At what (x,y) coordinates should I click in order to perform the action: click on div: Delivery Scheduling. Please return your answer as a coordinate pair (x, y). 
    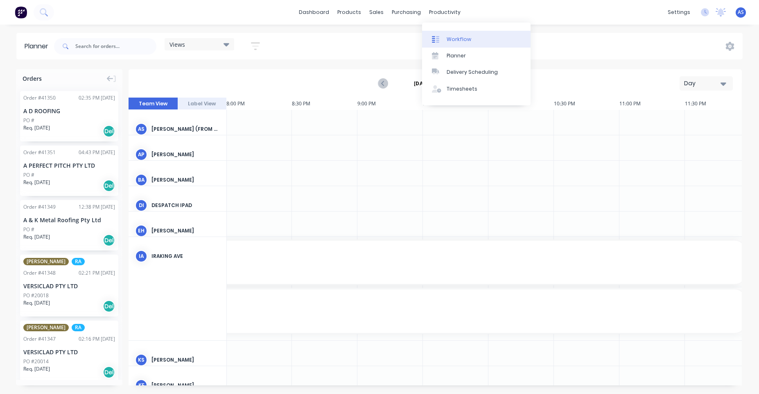
    Looking at the image, I should click on (472, 72).